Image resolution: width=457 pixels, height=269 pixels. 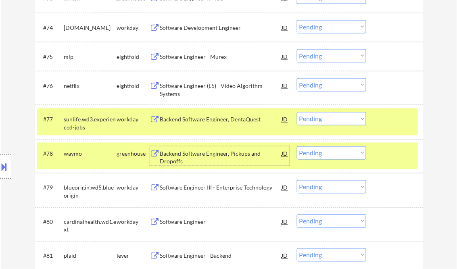 What do you see at coordinates (221, 120) in the screenshot?
I see `div: Backend Software Engineer, DentaQuest` at bounding box center [221, 120].